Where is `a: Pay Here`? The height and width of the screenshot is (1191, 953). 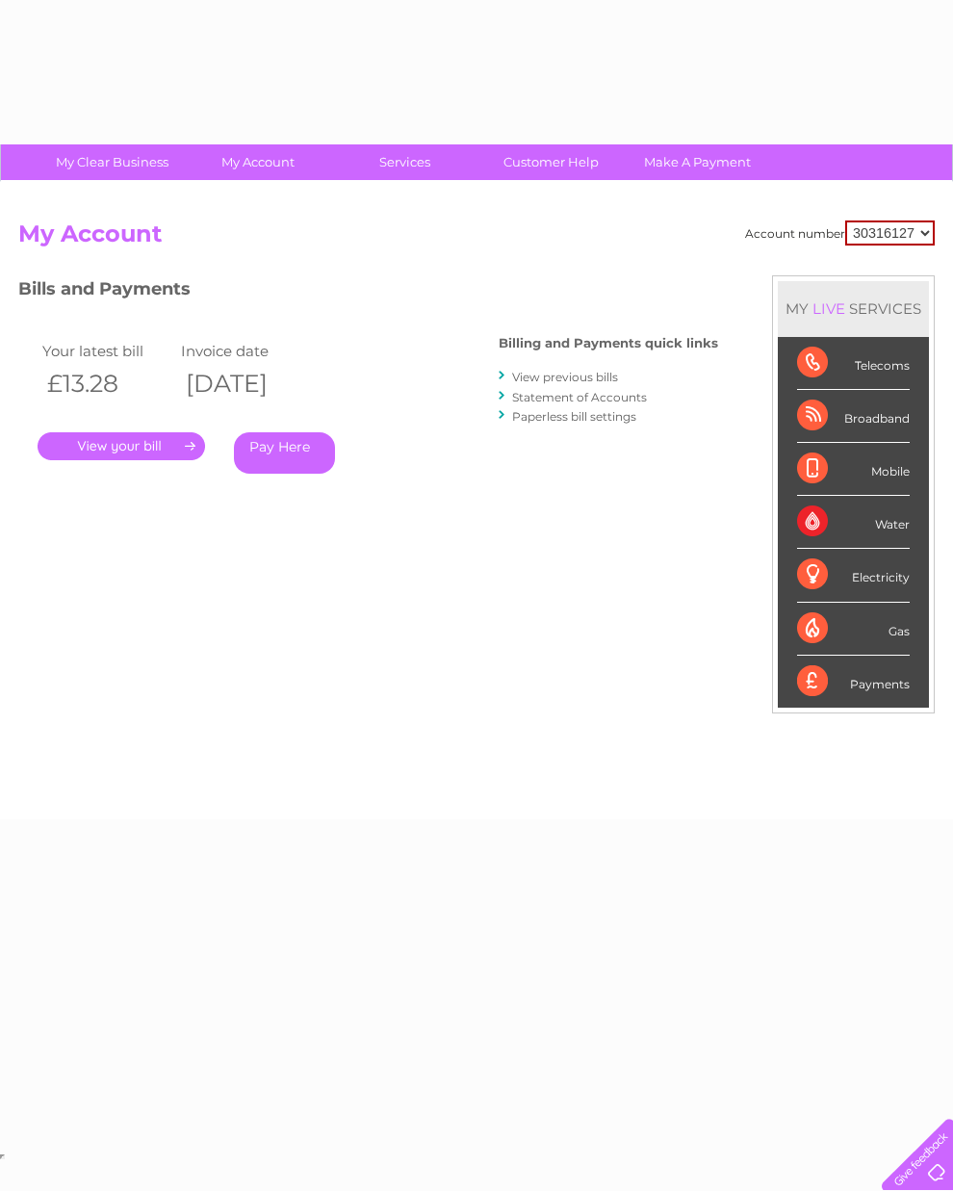 a: Pay Here is located at coordinates (284, 452).